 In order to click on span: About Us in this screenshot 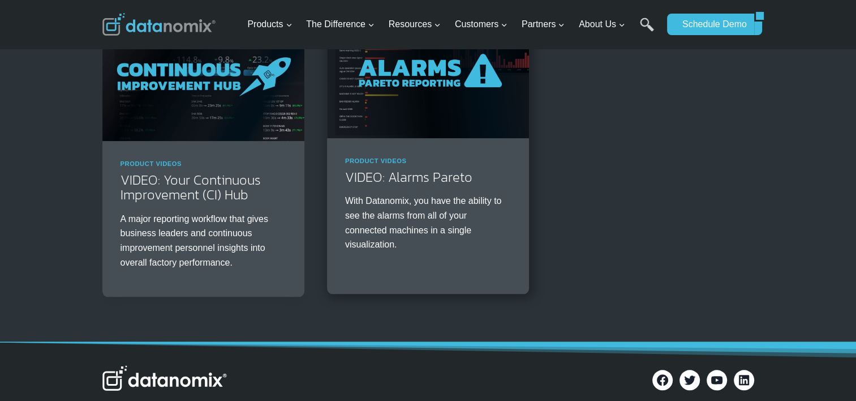, I will do `click(602, 24)`.